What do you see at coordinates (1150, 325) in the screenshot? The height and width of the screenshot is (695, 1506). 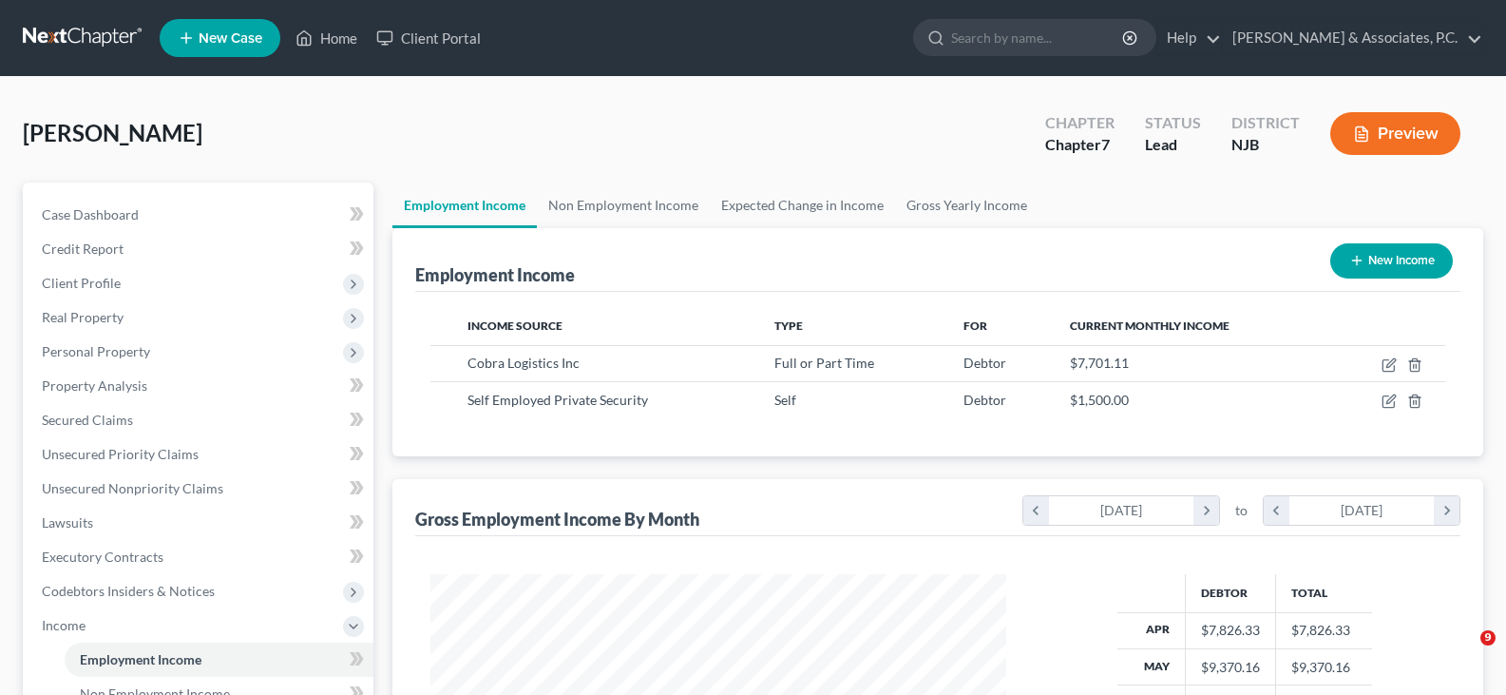 I see `span: Current Monthly Income` at bounding box center [1150, 325].